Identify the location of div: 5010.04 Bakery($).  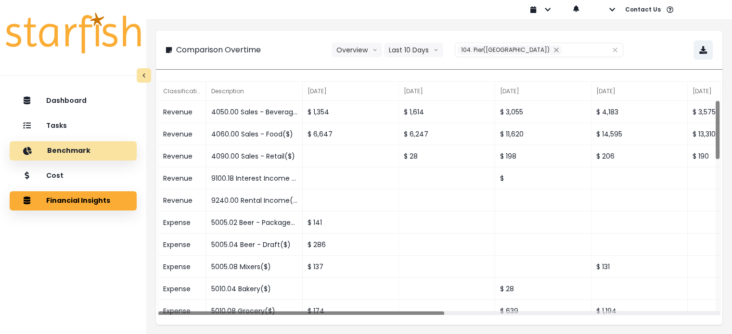
(255, 289).